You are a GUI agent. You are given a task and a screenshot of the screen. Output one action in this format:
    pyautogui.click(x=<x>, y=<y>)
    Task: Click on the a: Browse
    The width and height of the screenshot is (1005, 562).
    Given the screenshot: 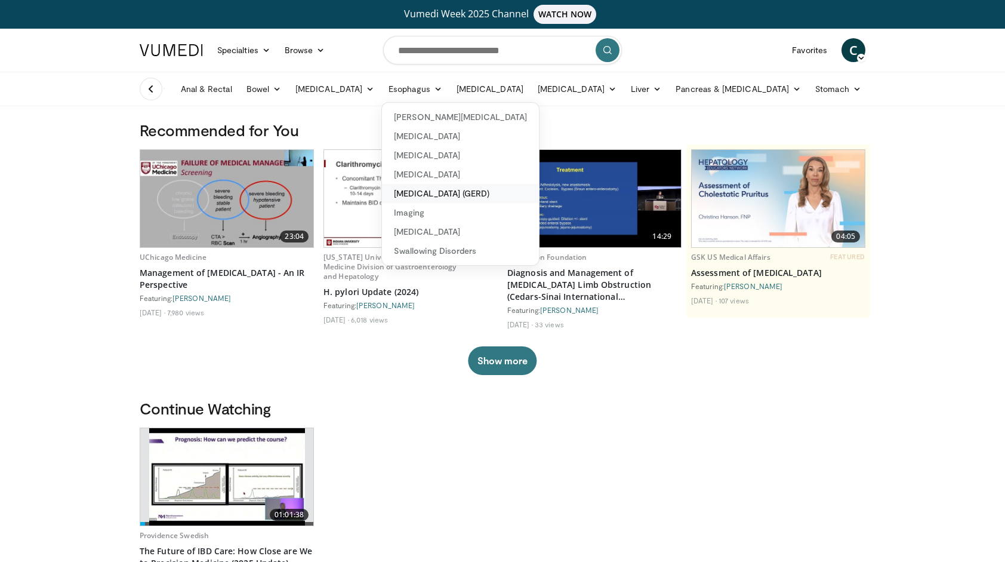 What is the action you would take?
    pyautogui.click(x=305, y=50)
    